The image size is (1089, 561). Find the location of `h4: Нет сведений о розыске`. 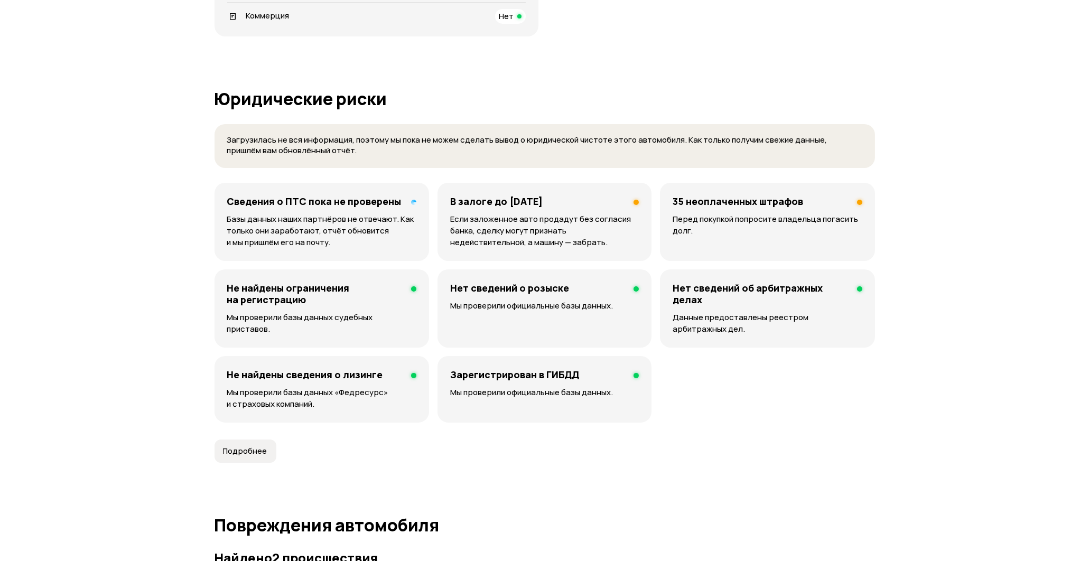

h4: Нет сведений о розыске is located at coordinates (509, 288).